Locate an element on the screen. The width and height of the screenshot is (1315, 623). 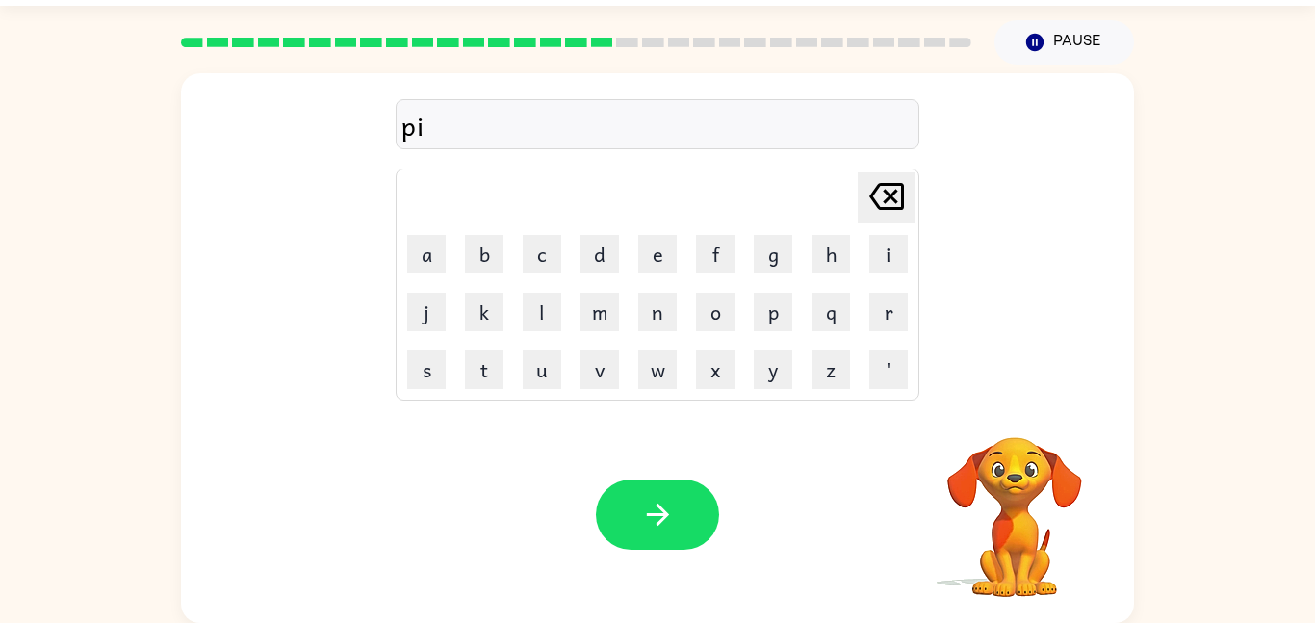
button: p is located at coordinates (773, 312).